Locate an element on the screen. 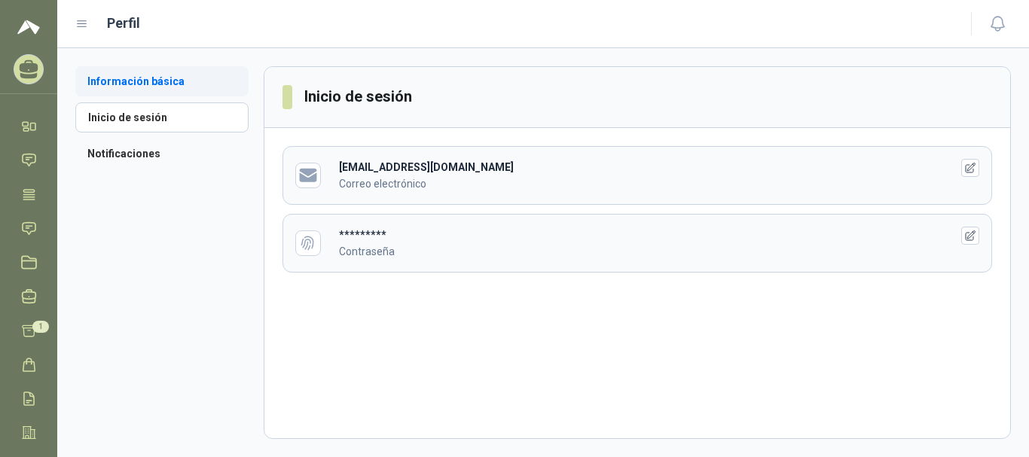 The width and height of the screenshot is (1029, 457). li: Información básica is located at coordinates (162, 81).